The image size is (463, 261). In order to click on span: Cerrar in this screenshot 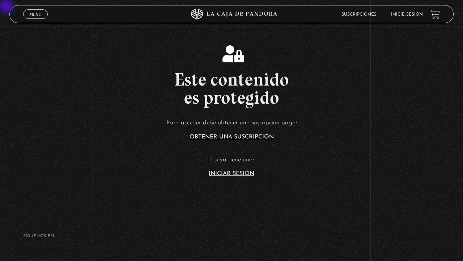, I will do `click(35, 21)`.